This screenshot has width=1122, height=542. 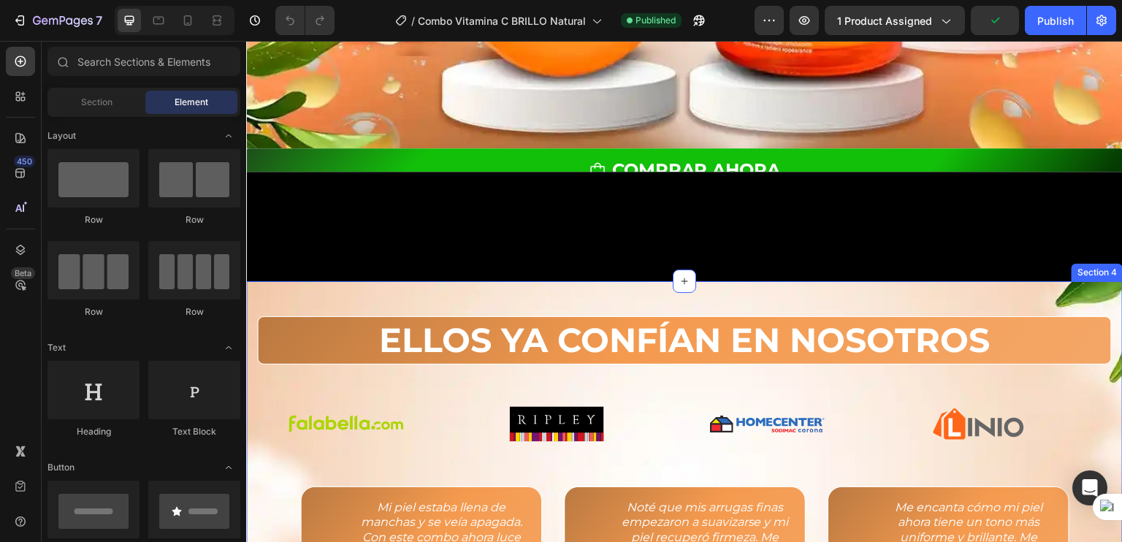 What do you see at coordinates (1055, 20) in the screenshot?
I see `button: Publish` at bounding box center [1055, 20].